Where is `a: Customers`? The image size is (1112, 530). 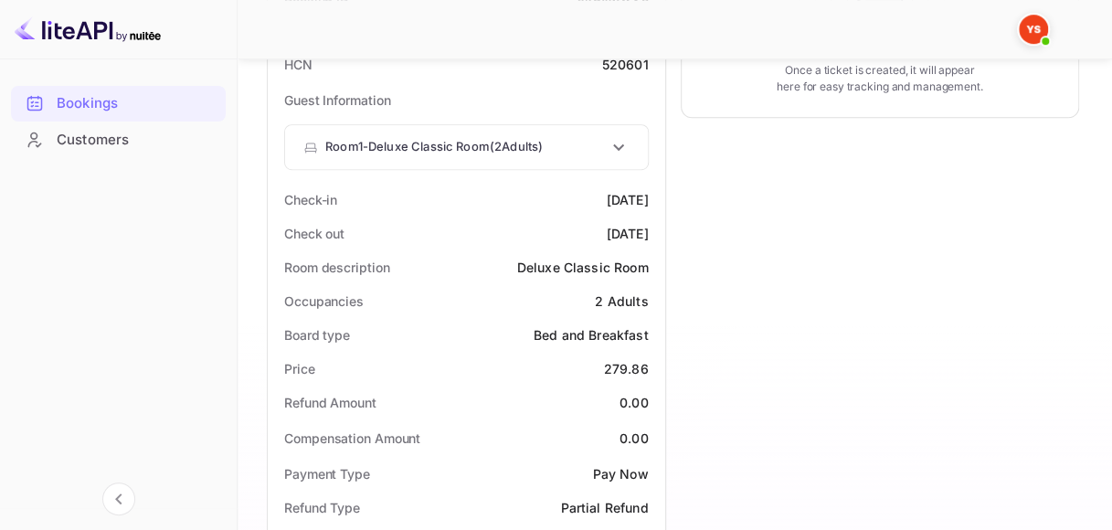
a: Customers is located at coordinates (118, 139).